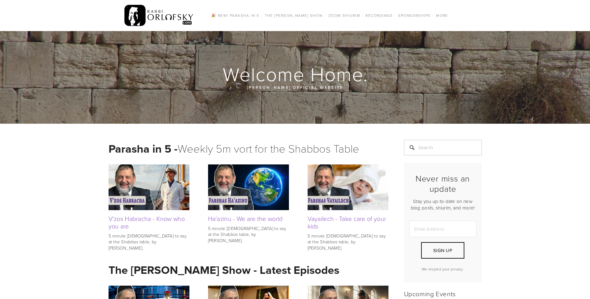  Describe the element at coordinates (295, 74) in the screenshot. I see `h1: Welcome Home.` at that location.